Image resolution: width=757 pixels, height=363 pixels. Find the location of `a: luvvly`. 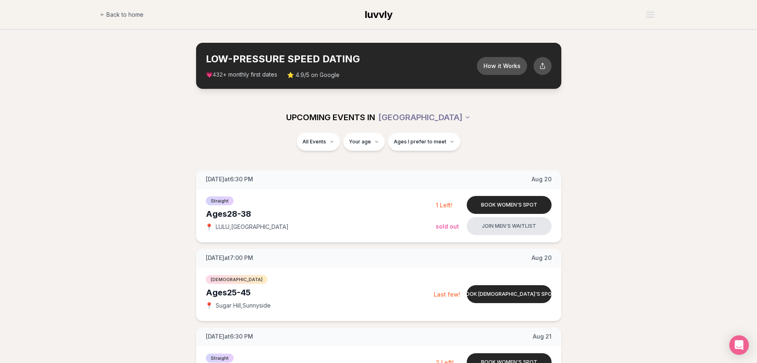

a: luvvly is located at coordinates (379, 15).